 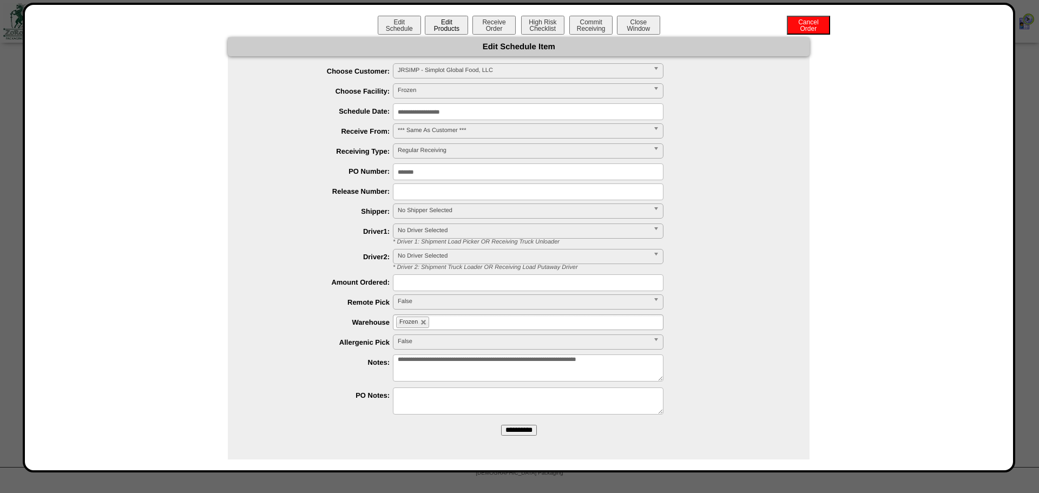 What do you see at coordinates (597, 242) in the screenshot?
I see `div: * Driver 1: Shipment Load Picker OR Receiving Truck Unloader` at bounding box center [597, 242].